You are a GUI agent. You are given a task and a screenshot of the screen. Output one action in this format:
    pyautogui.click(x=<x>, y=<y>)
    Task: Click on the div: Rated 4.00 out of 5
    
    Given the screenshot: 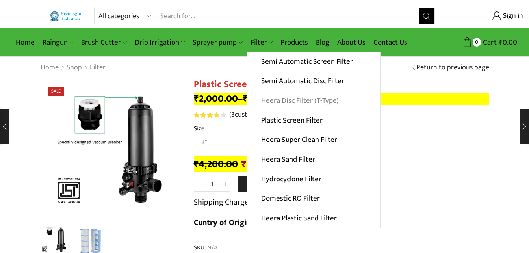 What is the action you would take?
    pyautogui.click(x=210, y=115)
    